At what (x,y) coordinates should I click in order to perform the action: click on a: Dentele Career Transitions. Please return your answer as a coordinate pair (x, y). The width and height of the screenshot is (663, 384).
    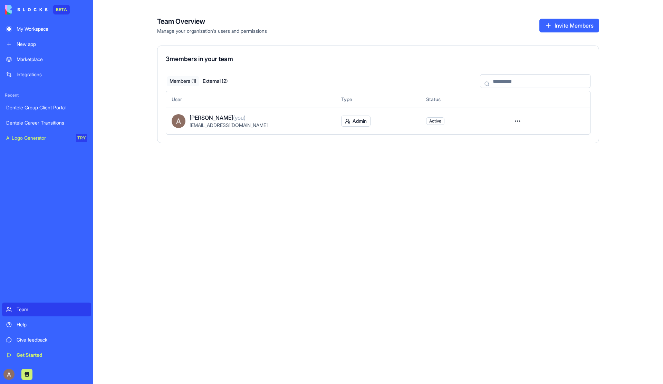
    Looking at the image, I should click on (47, 123).